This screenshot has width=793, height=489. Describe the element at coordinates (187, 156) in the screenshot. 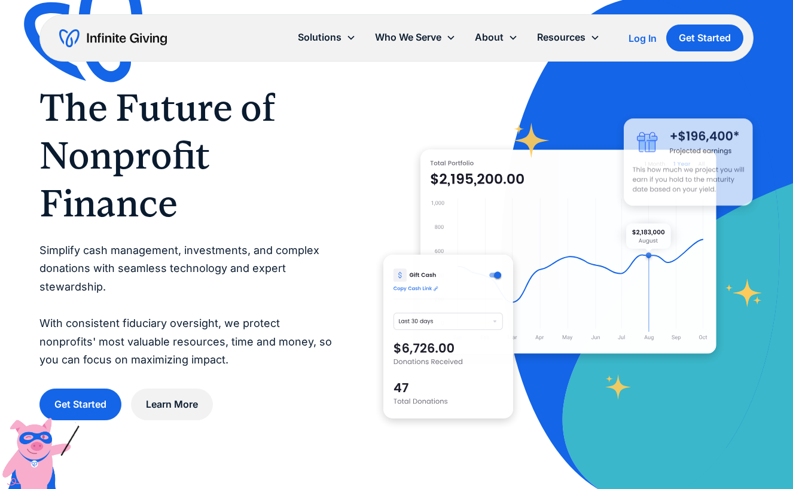

I see `h1: The Future of Nonprofit Finance` at that location.